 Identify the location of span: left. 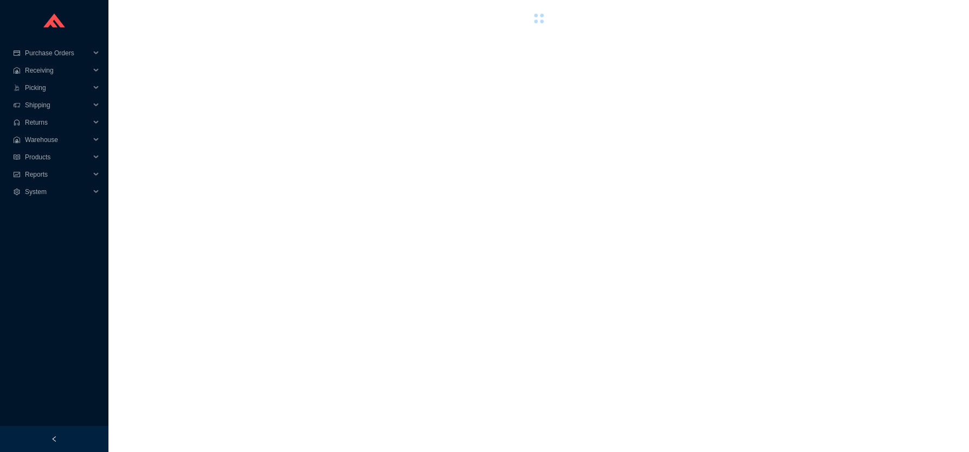
(54, 439).